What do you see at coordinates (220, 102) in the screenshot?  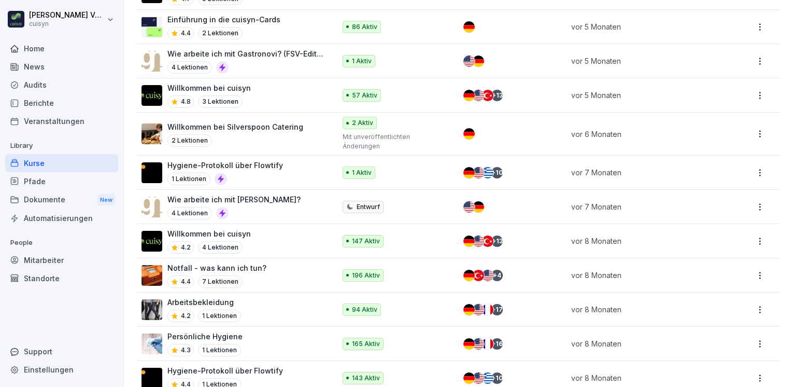 I see `p: 3 Lektionen` at bounding box center [220, 102].